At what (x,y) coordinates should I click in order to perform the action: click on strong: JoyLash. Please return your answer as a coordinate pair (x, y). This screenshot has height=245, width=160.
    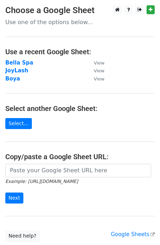
    Looking at the image, I should click on (17, 71).